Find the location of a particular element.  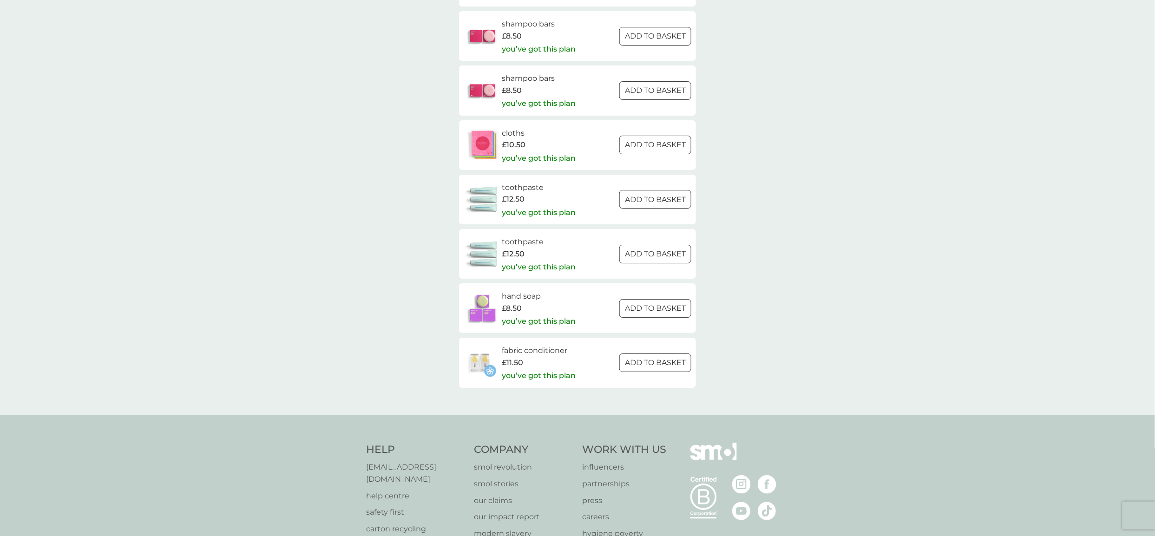

p: safety first is located at coordinates (415, 512).